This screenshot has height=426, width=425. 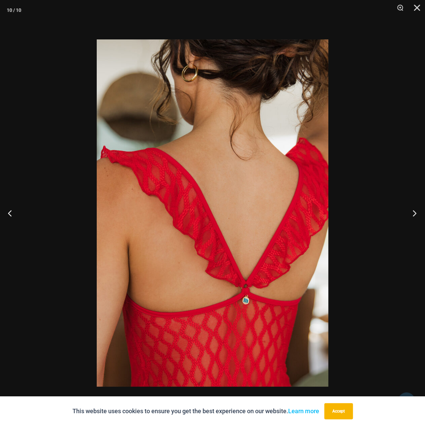 I want to click on img: Sometimes Red 587 Dress 07, so click(x=213, y=213).